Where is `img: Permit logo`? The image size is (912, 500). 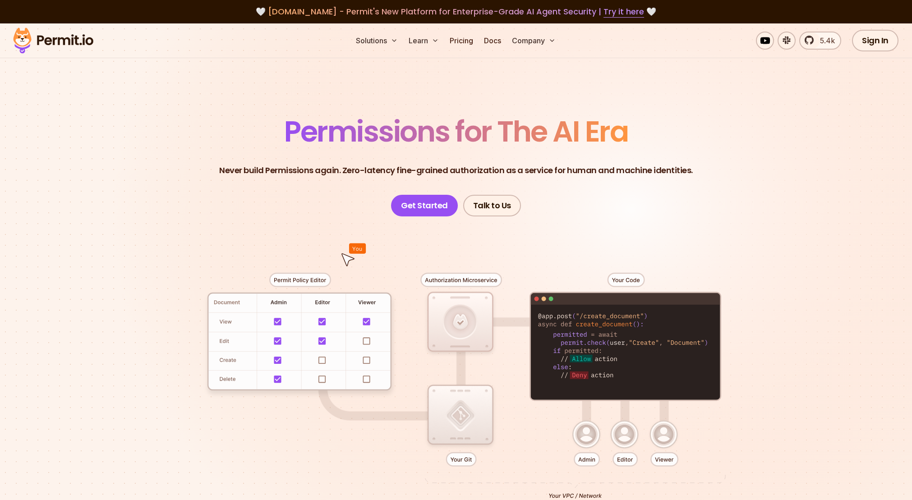
img: Permit logo is located at coordinates (53, 41).